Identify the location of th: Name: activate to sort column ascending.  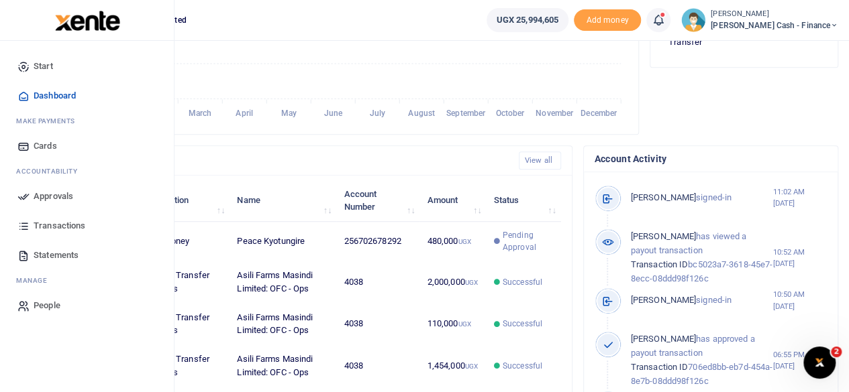
(282, 201).